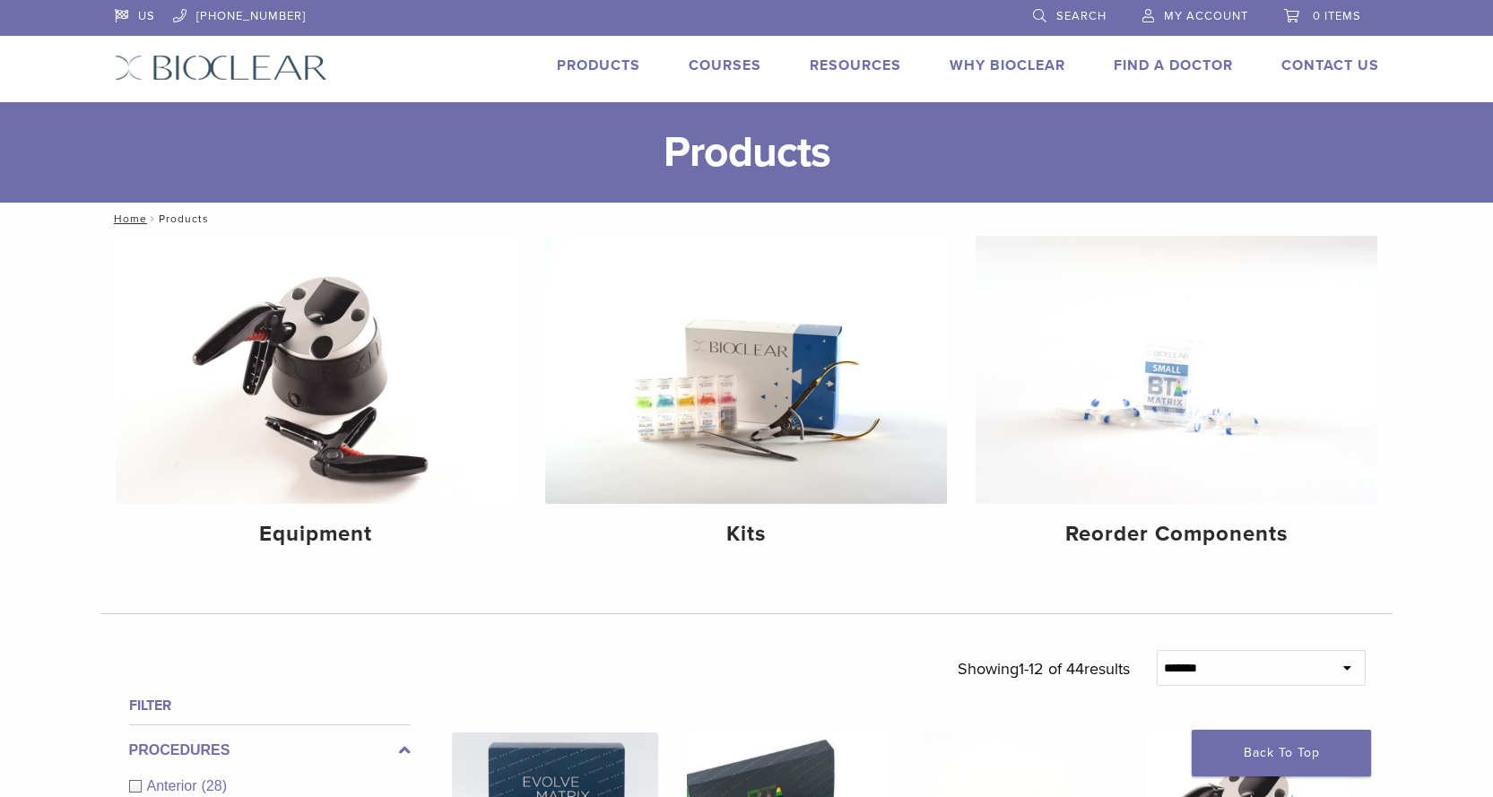 This screenshot has height=797, width=1493. Describe the element at coordinates (724, 65) in the screenshot. I see `a: Courses` at that location.